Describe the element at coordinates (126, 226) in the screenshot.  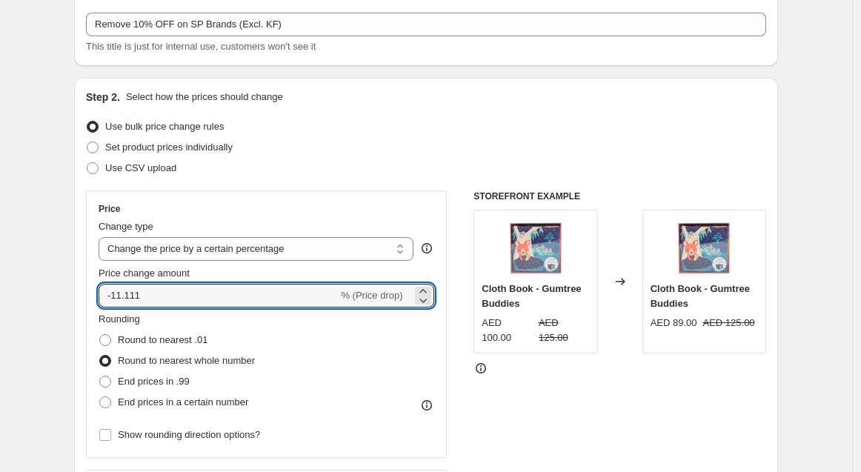
I see `span: Change type` at that location.